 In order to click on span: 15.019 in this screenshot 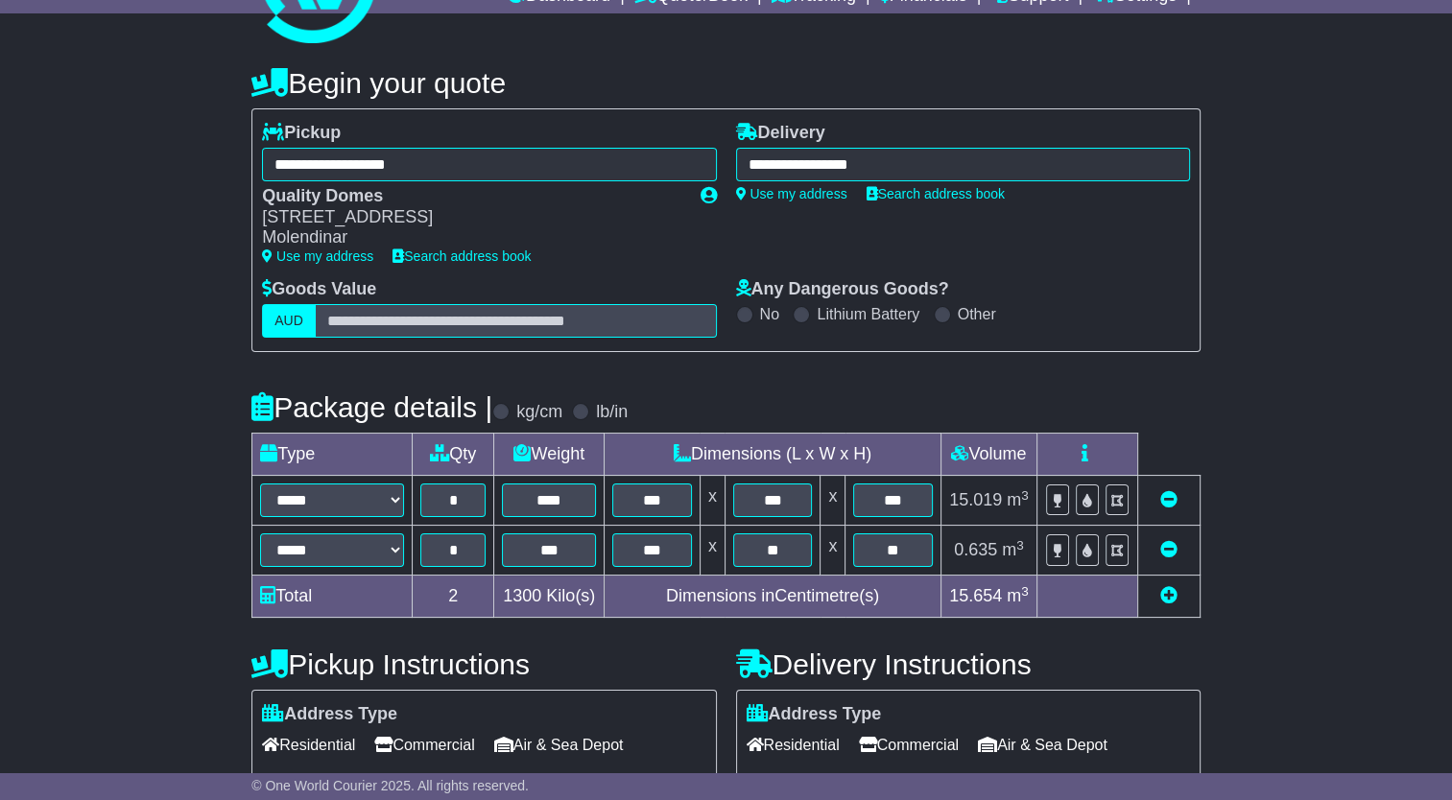, I will do `click(975, 500)`.